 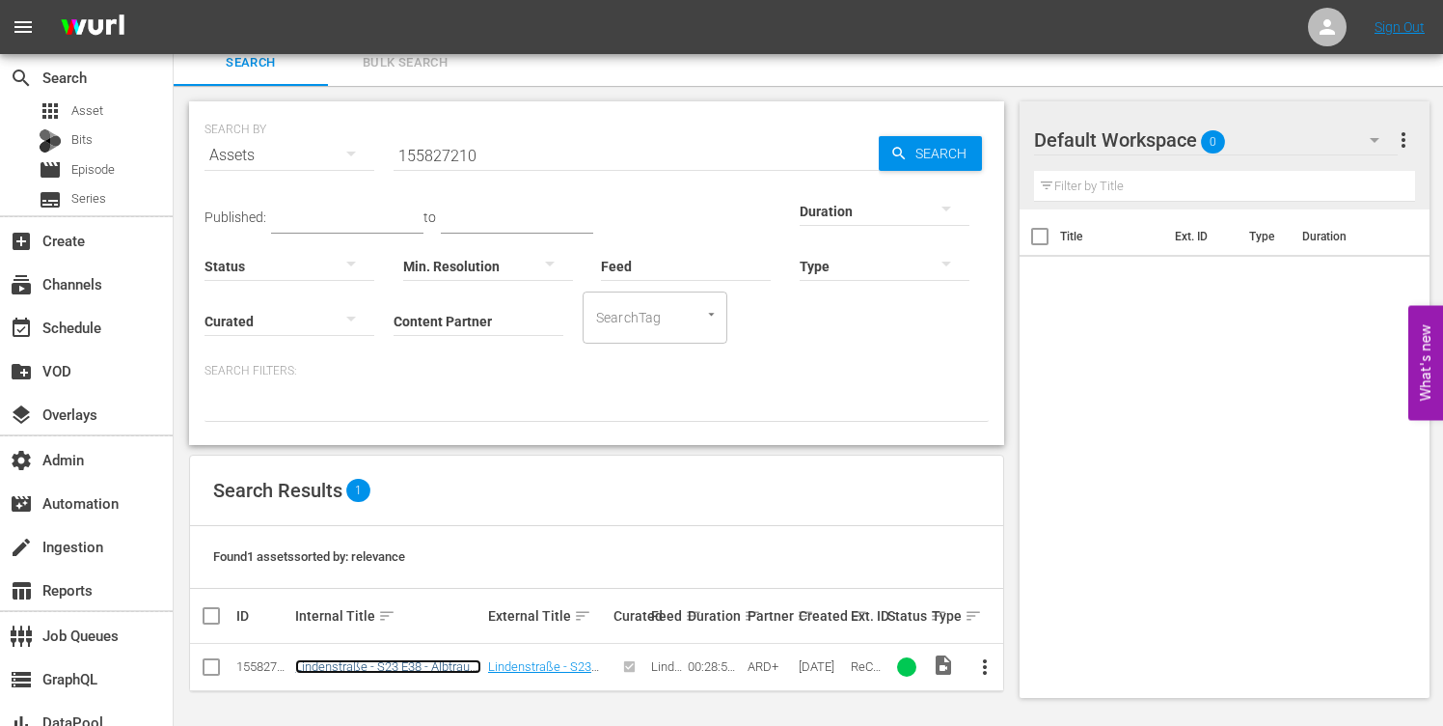 I want to click on div: Default Workspace, so click(x=1216, y=140).